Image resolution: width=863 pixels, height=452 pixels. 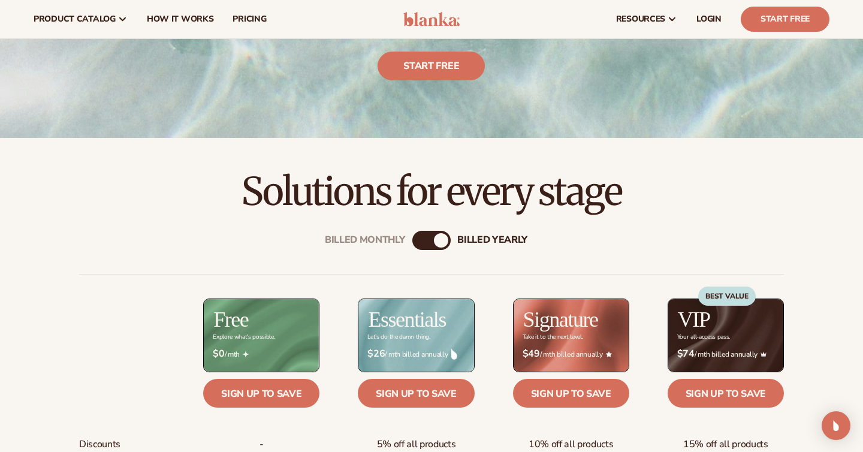 I want to click on img: logo, so click(x=431, y=19).